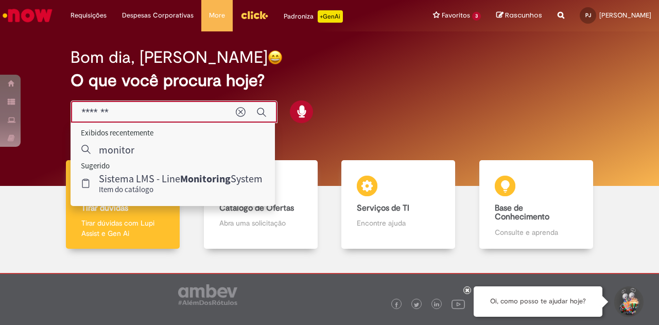  Describe the element at coordinates (207, 294) in the screenshot. I see `img: logo_footer_ambev_rotulo_gray.png` at that location.